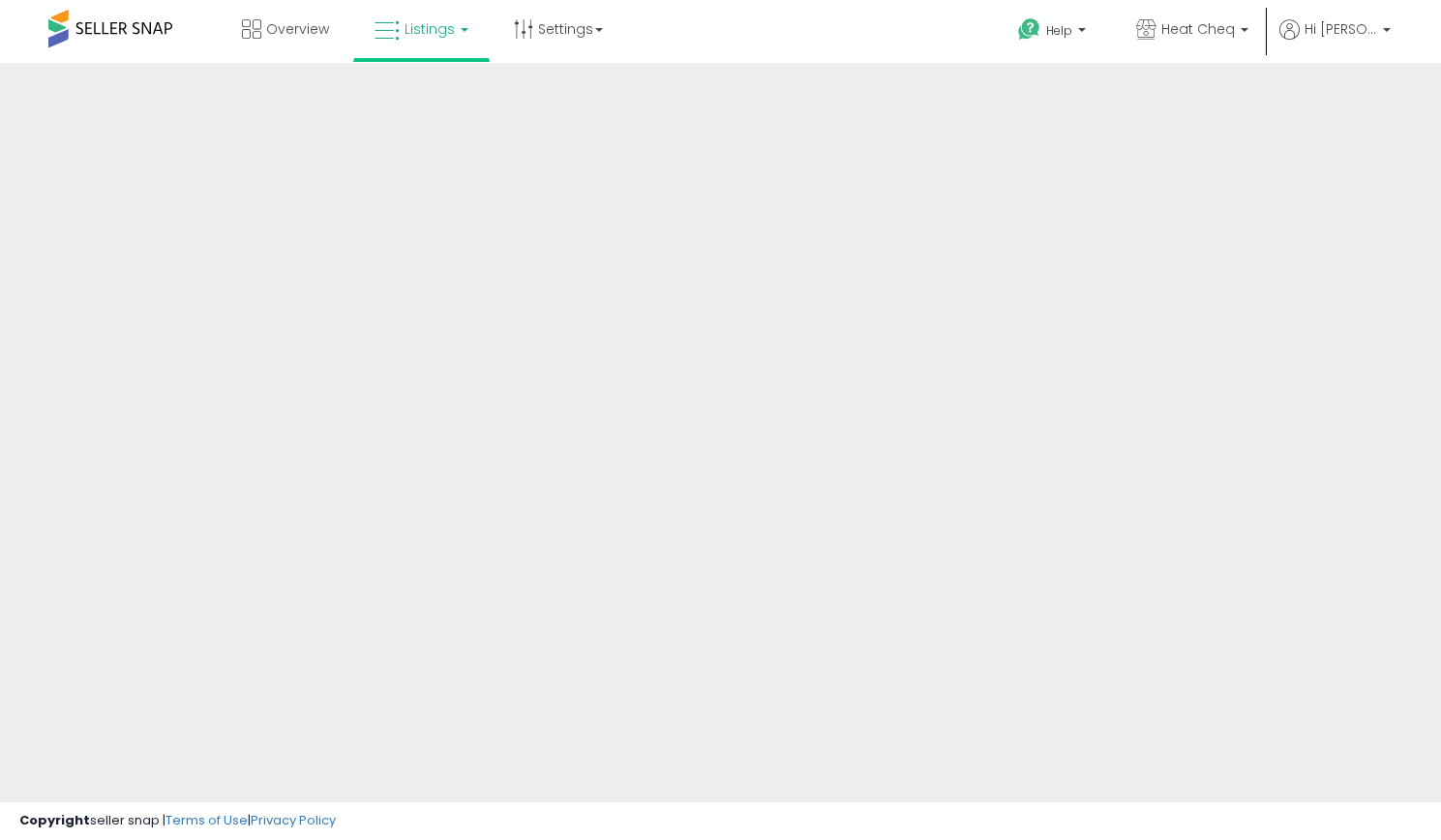  I want to click on a: Terms of Use, so click(206, 819).